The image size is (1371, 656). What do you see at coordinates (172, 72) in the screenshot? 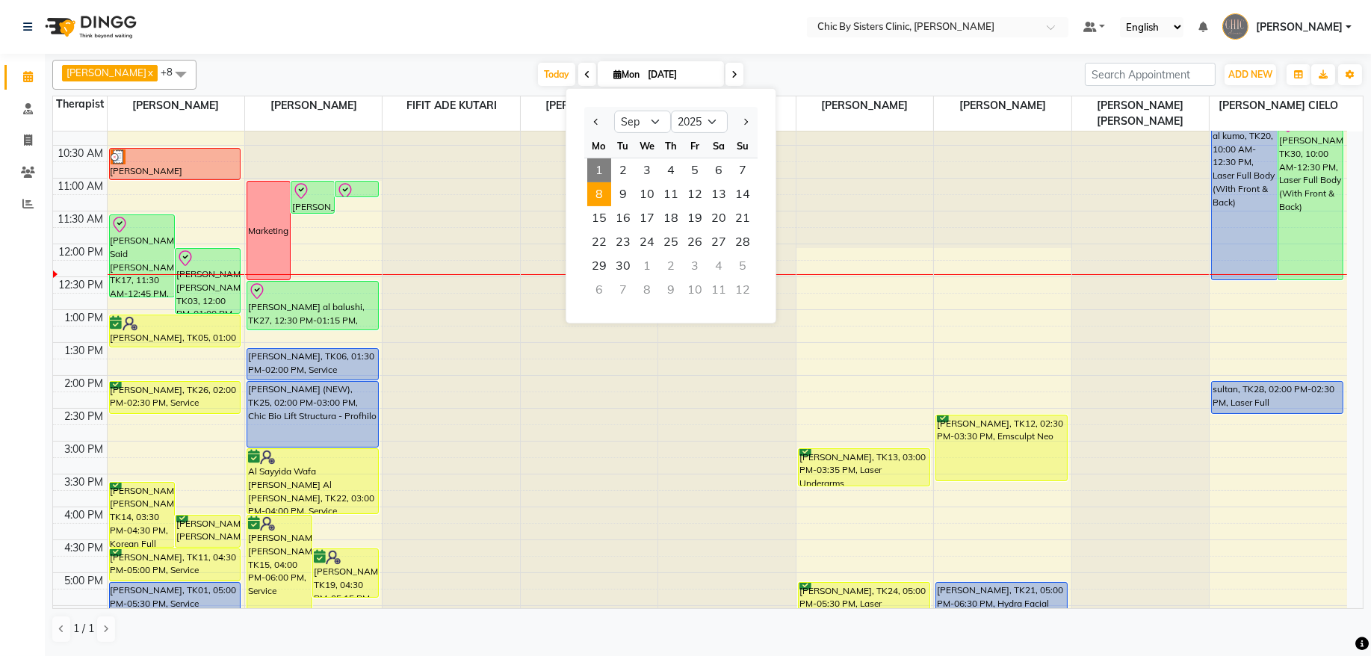
I see `span: +8` at bounding box center [172, 72].